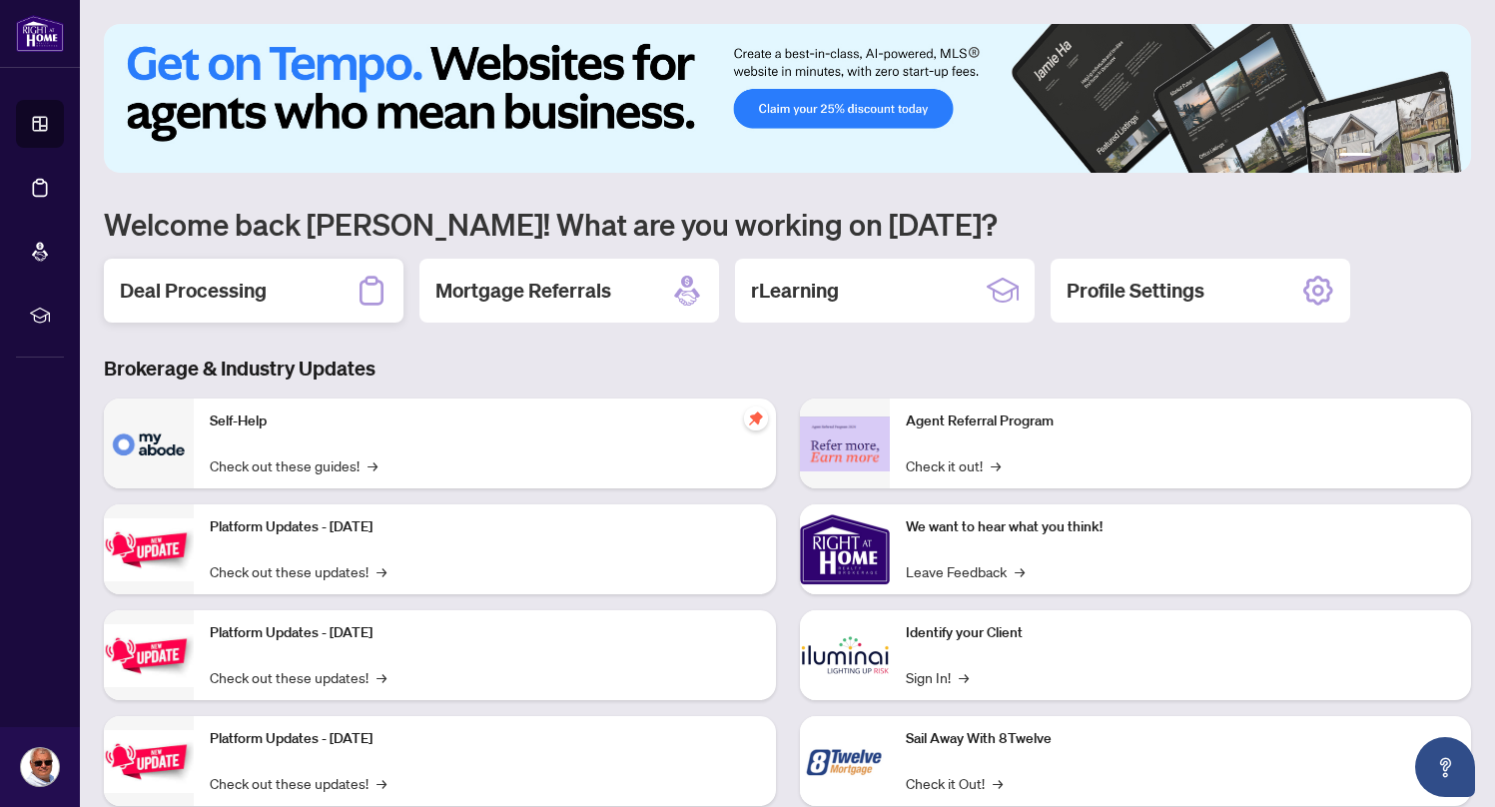 Image resolution: width=1495 pixels, height=807 pixels. I want to click on img: Platform Updates - July 21, 2025, so click(149, 549).